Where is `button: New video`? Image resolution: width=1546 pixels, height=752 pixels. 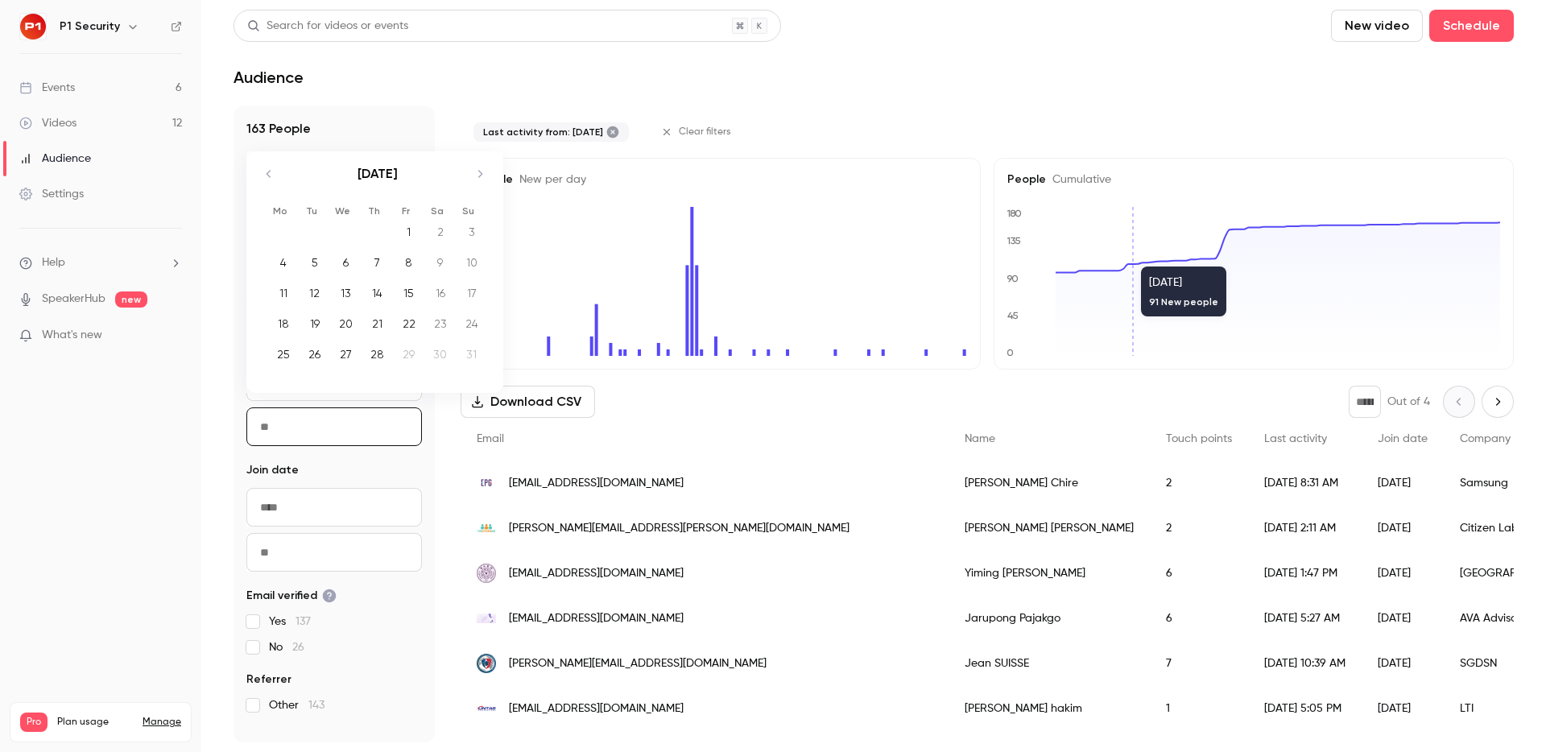
button: New video is located at coordinates (1377, 26).